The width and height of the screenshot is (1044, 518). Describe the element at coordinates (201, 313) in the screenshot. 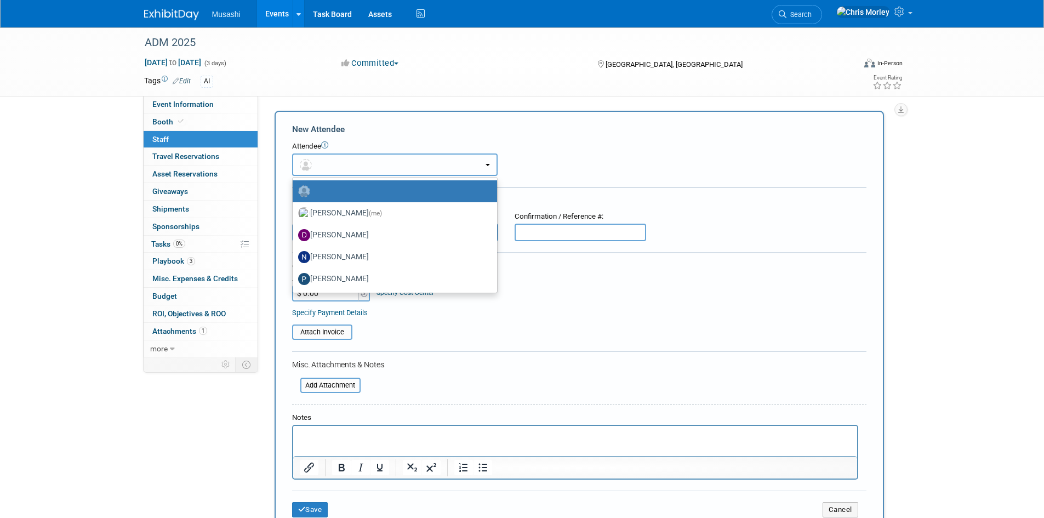

I see `a: ROI, Objectives & ROO` at that location.